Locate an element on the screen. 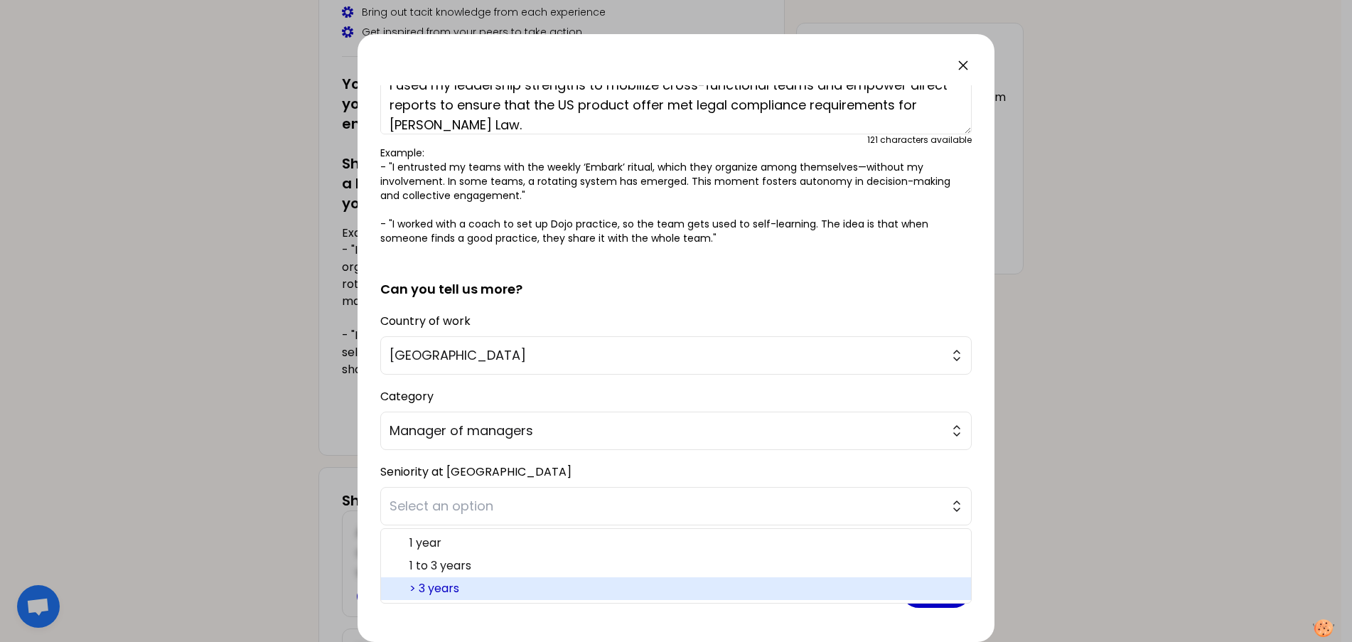 The image size is (1352, 642). span: Manager of managers is located at coordinates (666, 431).